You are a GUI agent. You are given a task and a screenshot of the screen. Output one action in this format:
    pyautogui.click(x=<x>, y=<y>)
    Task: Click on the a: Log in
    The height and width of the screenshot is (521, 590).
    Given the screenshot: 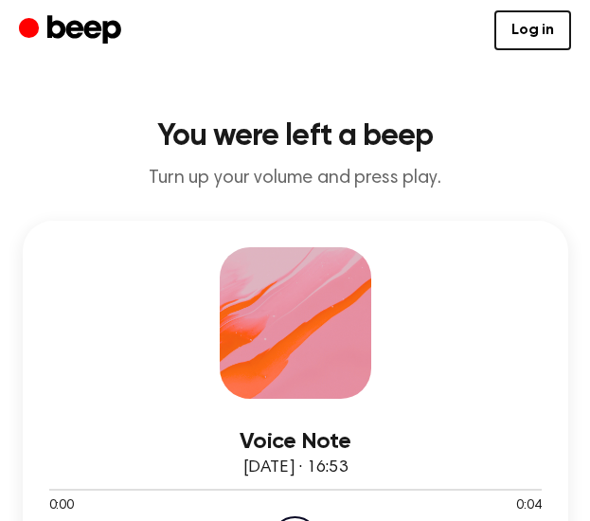 What is the action you would take?
    pyautogui.click(x=533, y=30)
    